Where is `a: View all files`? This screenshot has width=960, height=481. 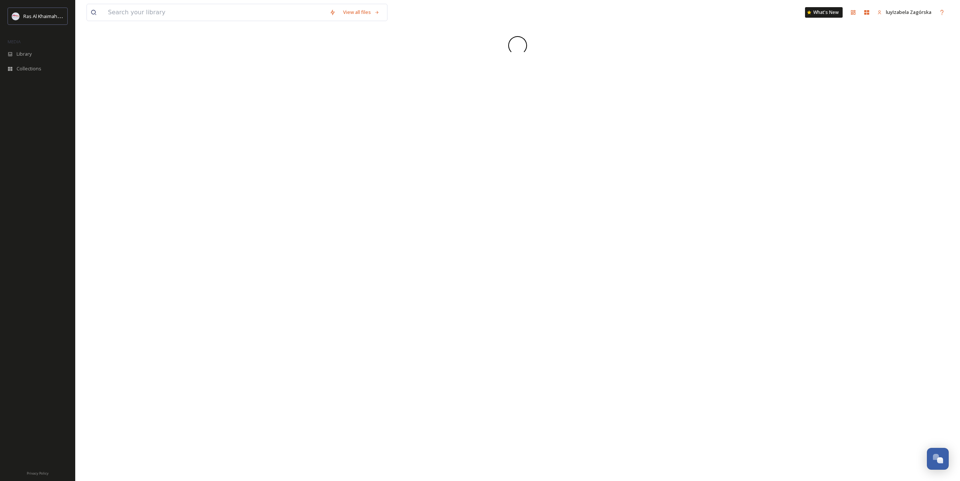
a: View all files is located at coordinates (361, 12).